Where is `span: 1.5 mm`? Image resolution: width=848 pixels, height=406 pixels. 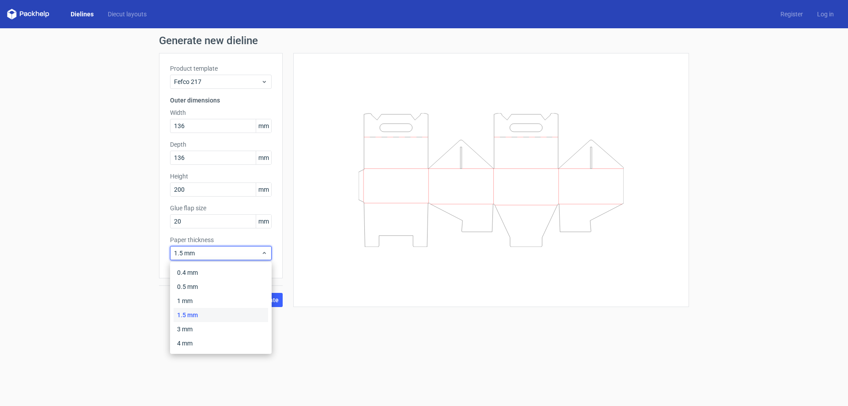
span: 1.5 mm is located at coordinates (217, 253).